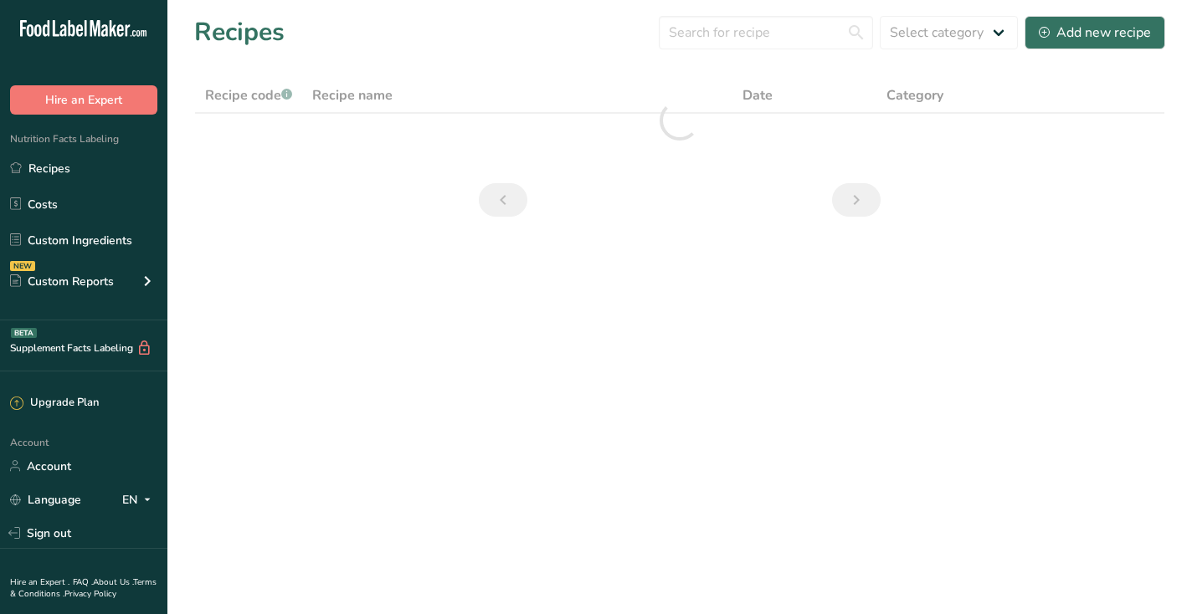 This screenshot has height=614, width=1192. Describe the element at coordinates (83, 582) in the screenshot. I see `a: FAQ .` at that location.